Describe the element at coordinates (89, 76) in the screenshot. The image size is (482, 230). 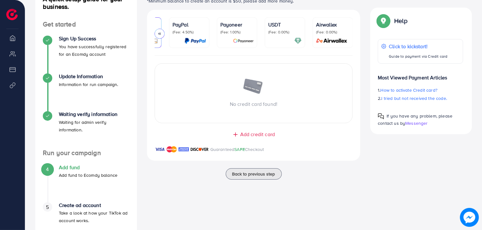
I see `h4: Update Information` at that location.